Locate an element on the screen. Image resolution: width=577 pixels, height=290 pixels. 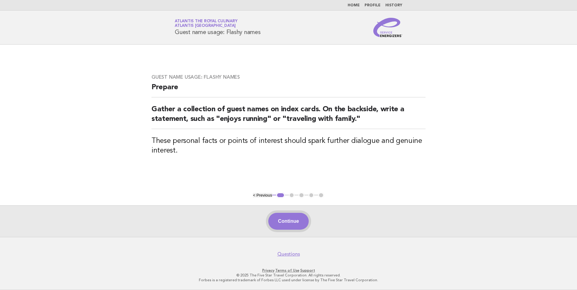
a: Privacy is located at coordinates (268, 271).